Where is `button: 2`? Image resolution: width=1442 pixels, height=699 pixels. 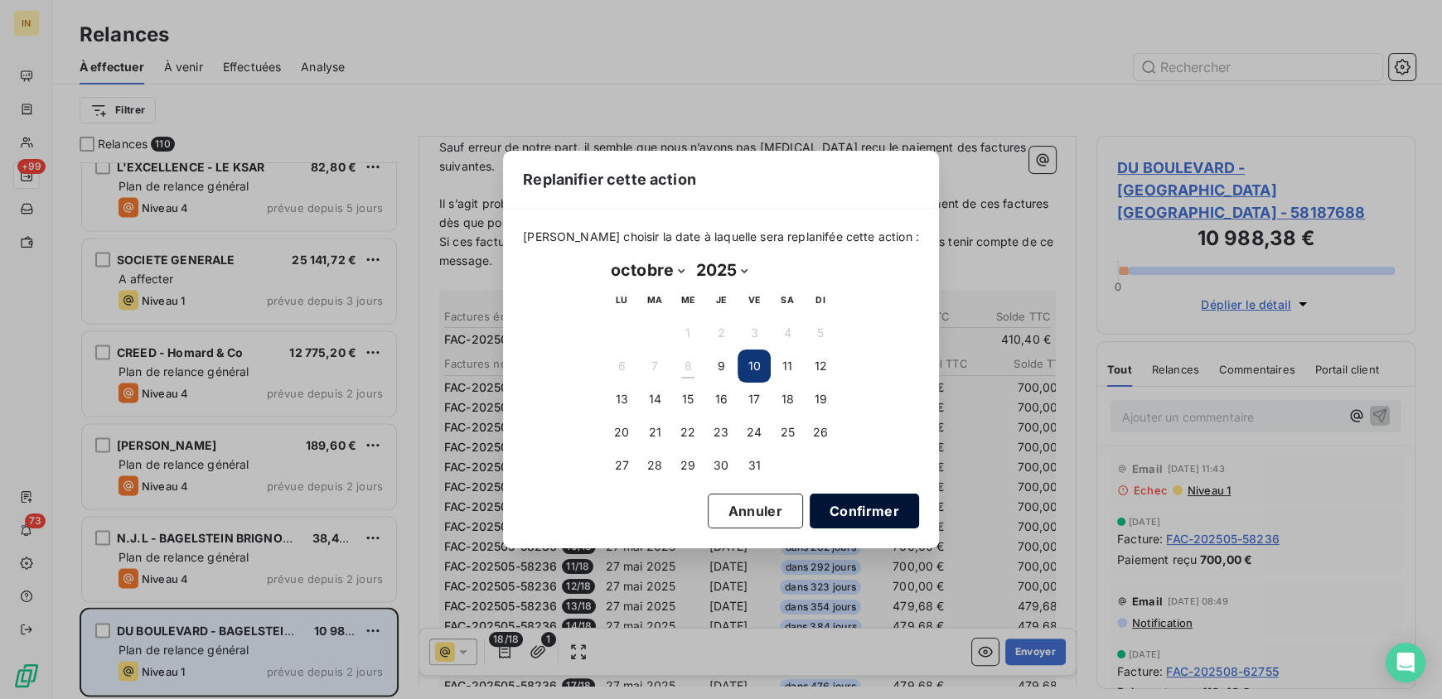 button: 2 is located at coordinates (721, 333).